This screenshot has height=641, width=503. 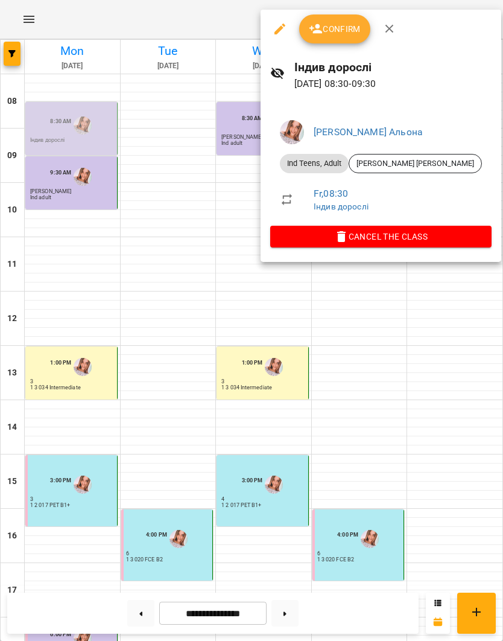 What do you see at coordinates (393, 67) in the screenshot?
I see `h6: Індив дорослі` at bounding box center [393, 67].